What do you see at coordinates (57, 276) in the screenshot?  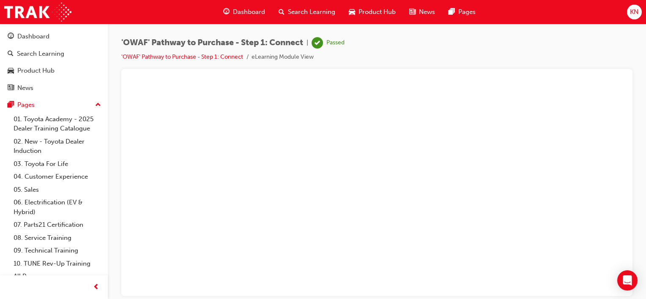 I see `a: All Pages` at bounding box center [57, 276].